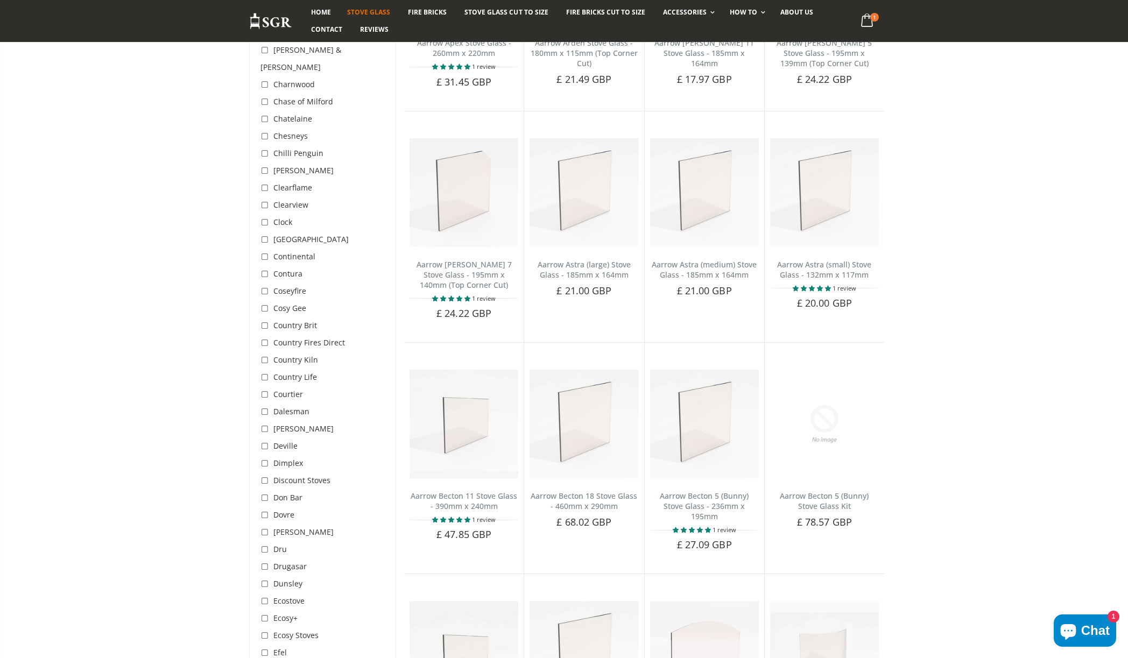 The height and width of the screenshot is (658, 1128). What do you see at coordinates (282, 222) in the screenshot?
I see `span: Clock` at bounding box center [282, 222].